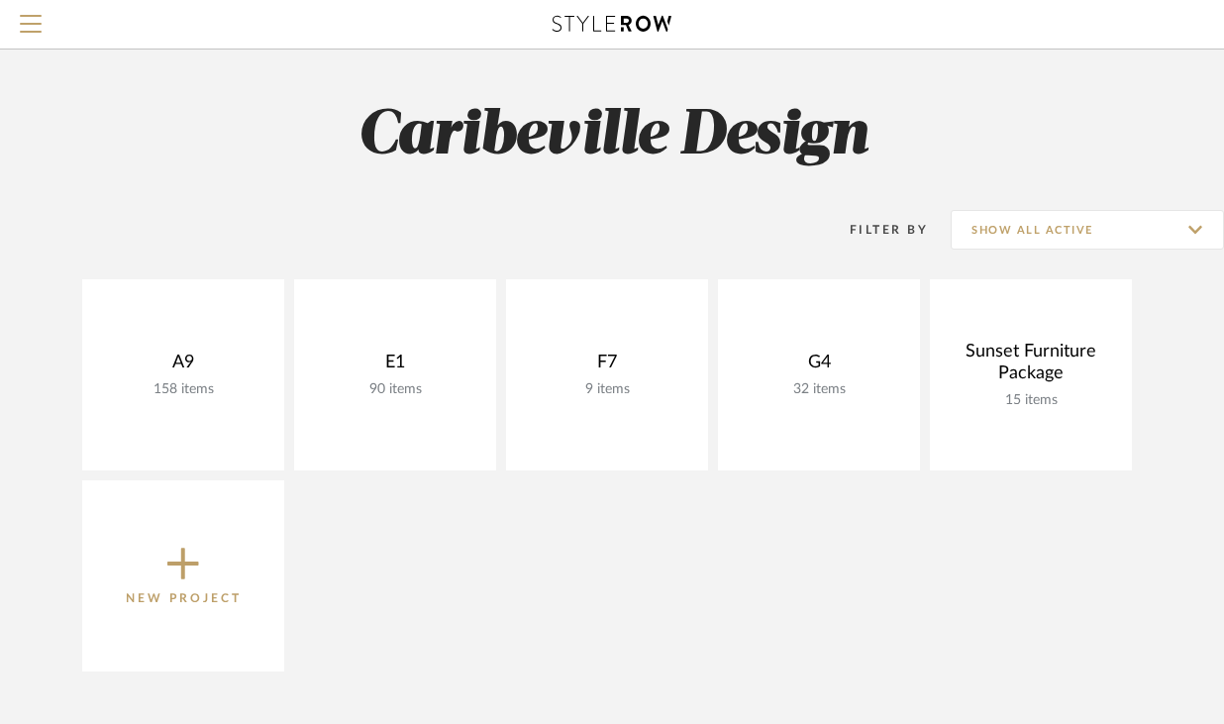 Image resolution: width=1224 pixels, height=724 pixels. I want to click on div: Filter By, so click(876, 230).